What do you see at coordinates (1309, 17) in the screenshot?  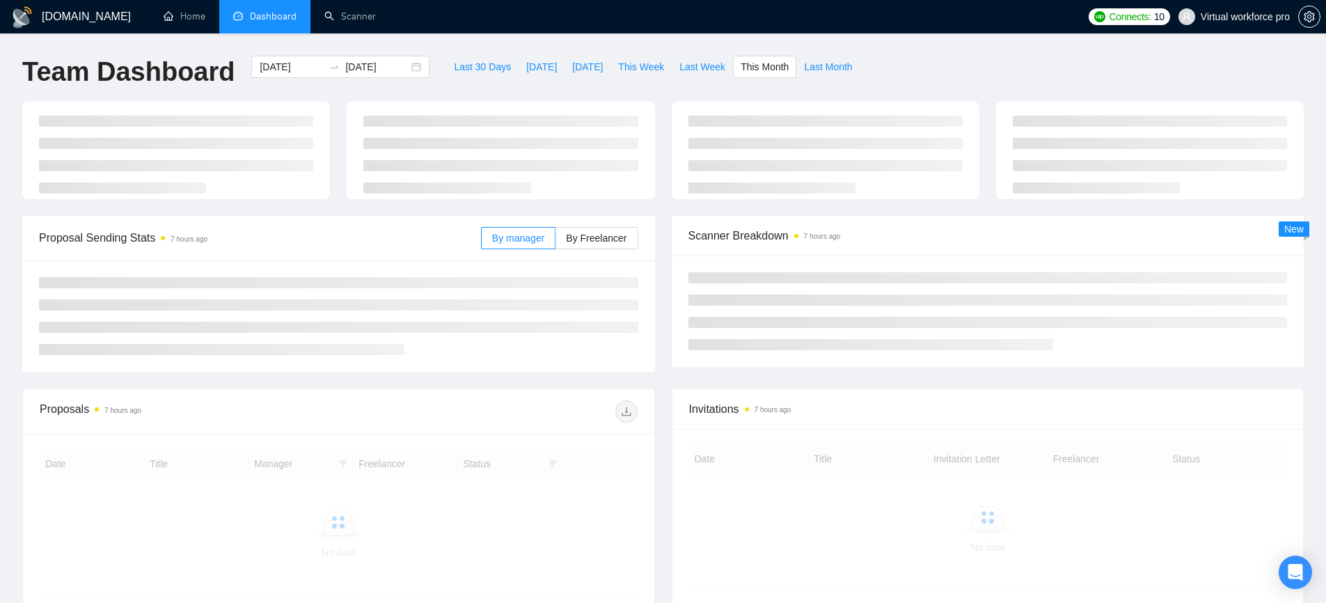 I see `span: setting` at bounding box center [1309, 17].